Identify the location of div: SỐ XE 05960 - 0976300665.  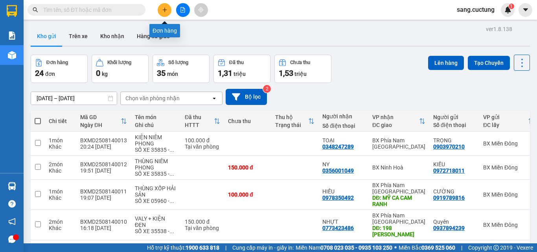
(156, 201).